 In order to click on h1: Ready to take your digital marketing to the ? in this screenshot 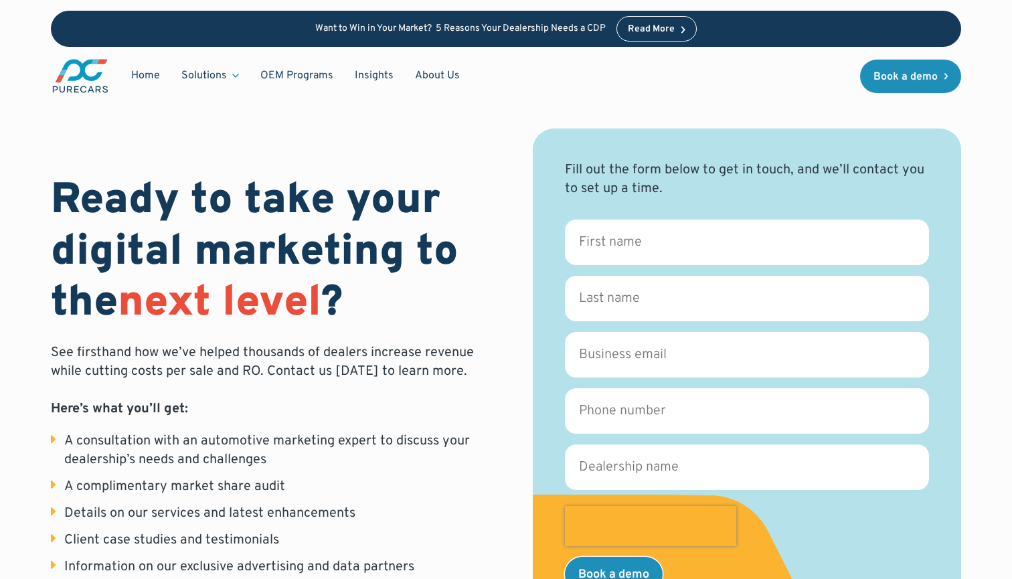, I will do `click(265, 253)`.